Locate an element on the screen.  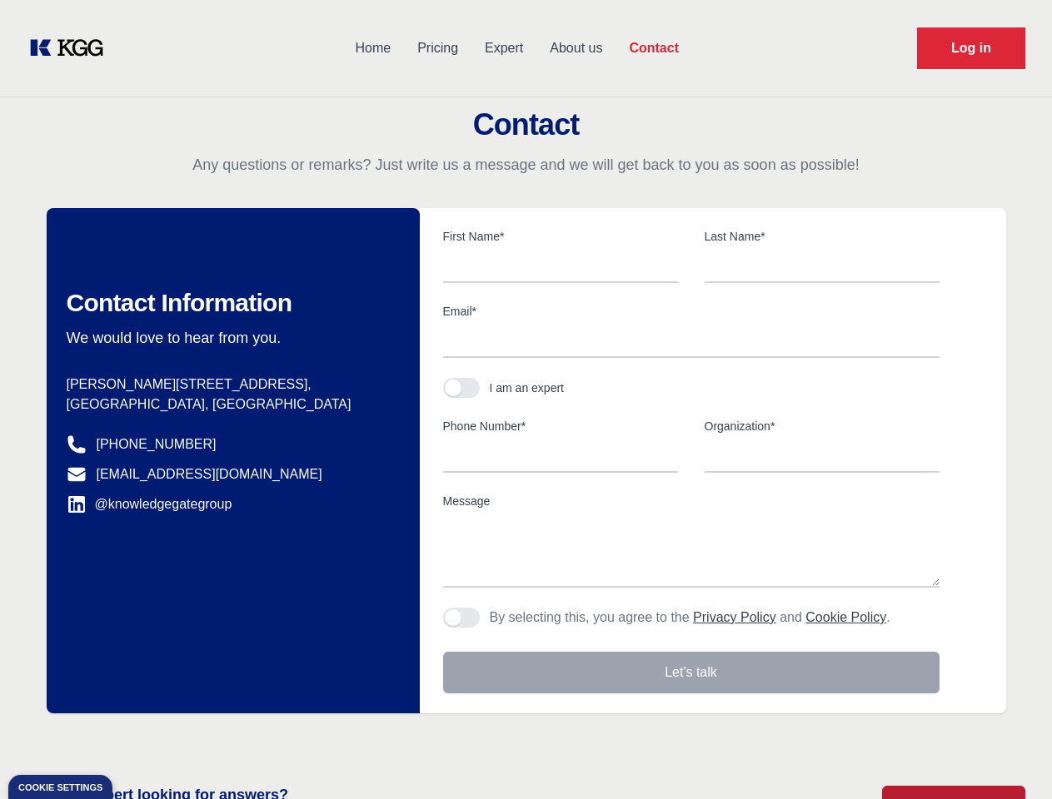
label: Message is located at coordinates (691, 501).